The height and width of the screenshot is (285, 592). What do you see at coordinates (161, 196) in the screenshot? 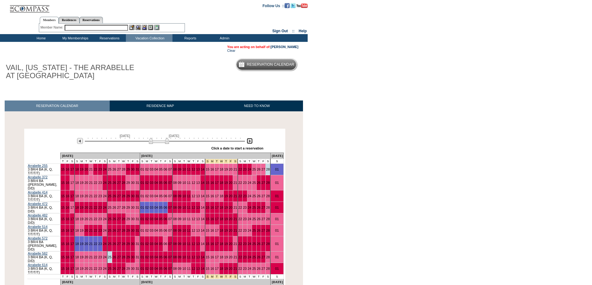
I see `a: 05` at bounding box center [161, 196].